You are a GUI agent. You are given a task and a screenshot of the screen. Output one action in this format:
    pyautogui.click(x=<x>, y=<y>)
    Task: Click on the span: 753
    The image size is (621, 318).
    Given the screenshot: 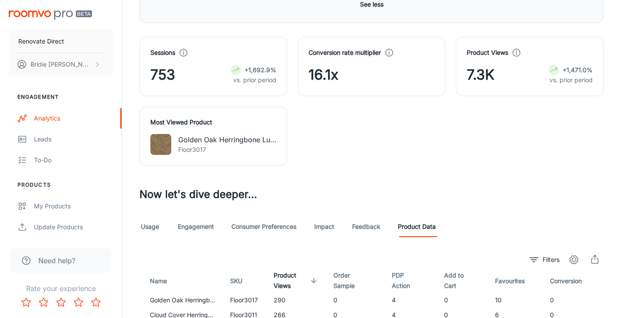 What is the action you would take?
    pyautogui.click(x=162, y=75)
    